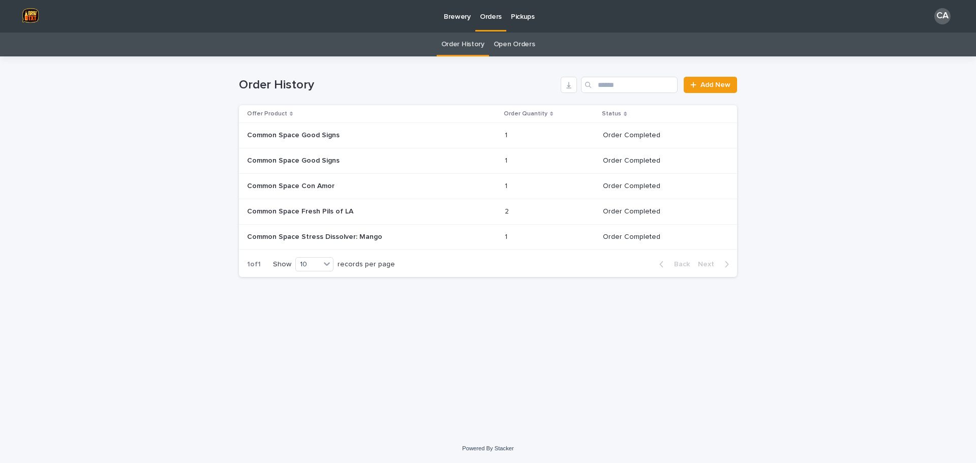 This screenshot has width=976, height=463. I want to click on p: Show, so click(282, 264).